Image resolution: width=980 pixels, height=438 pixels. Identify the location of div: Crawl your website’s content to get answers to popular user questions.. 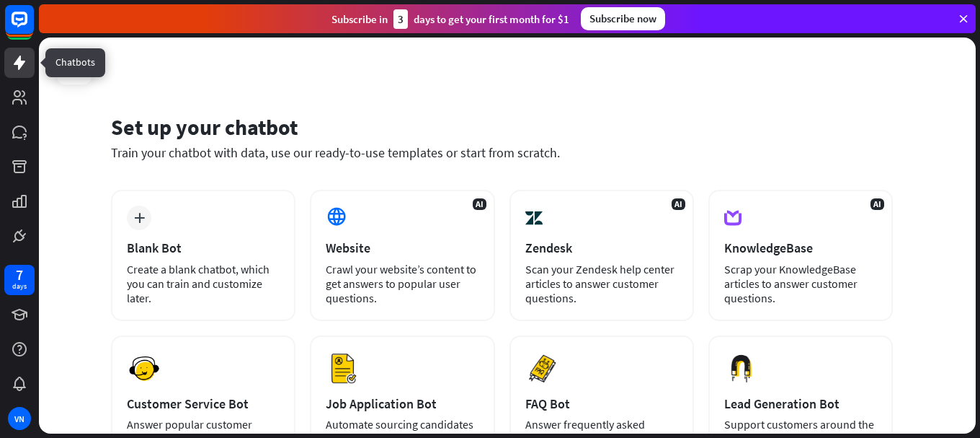
(402, 283).